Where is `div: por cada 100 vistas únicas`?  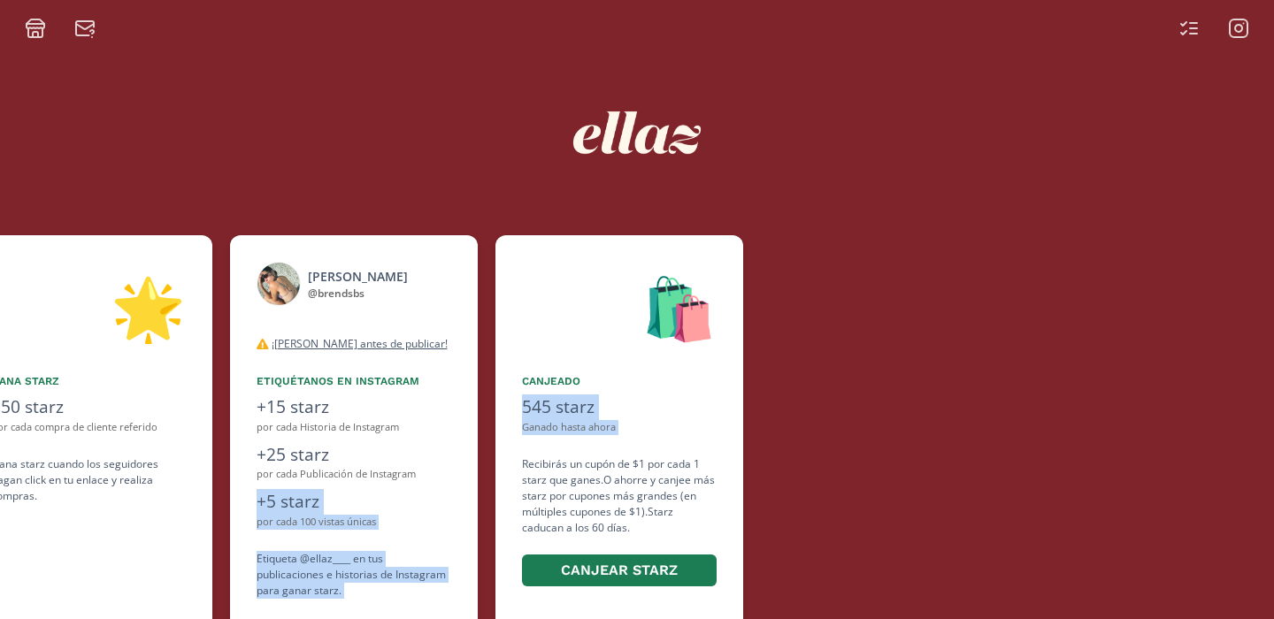
div: por cada 100 vistas únicas is located at coordinates (354, 522).